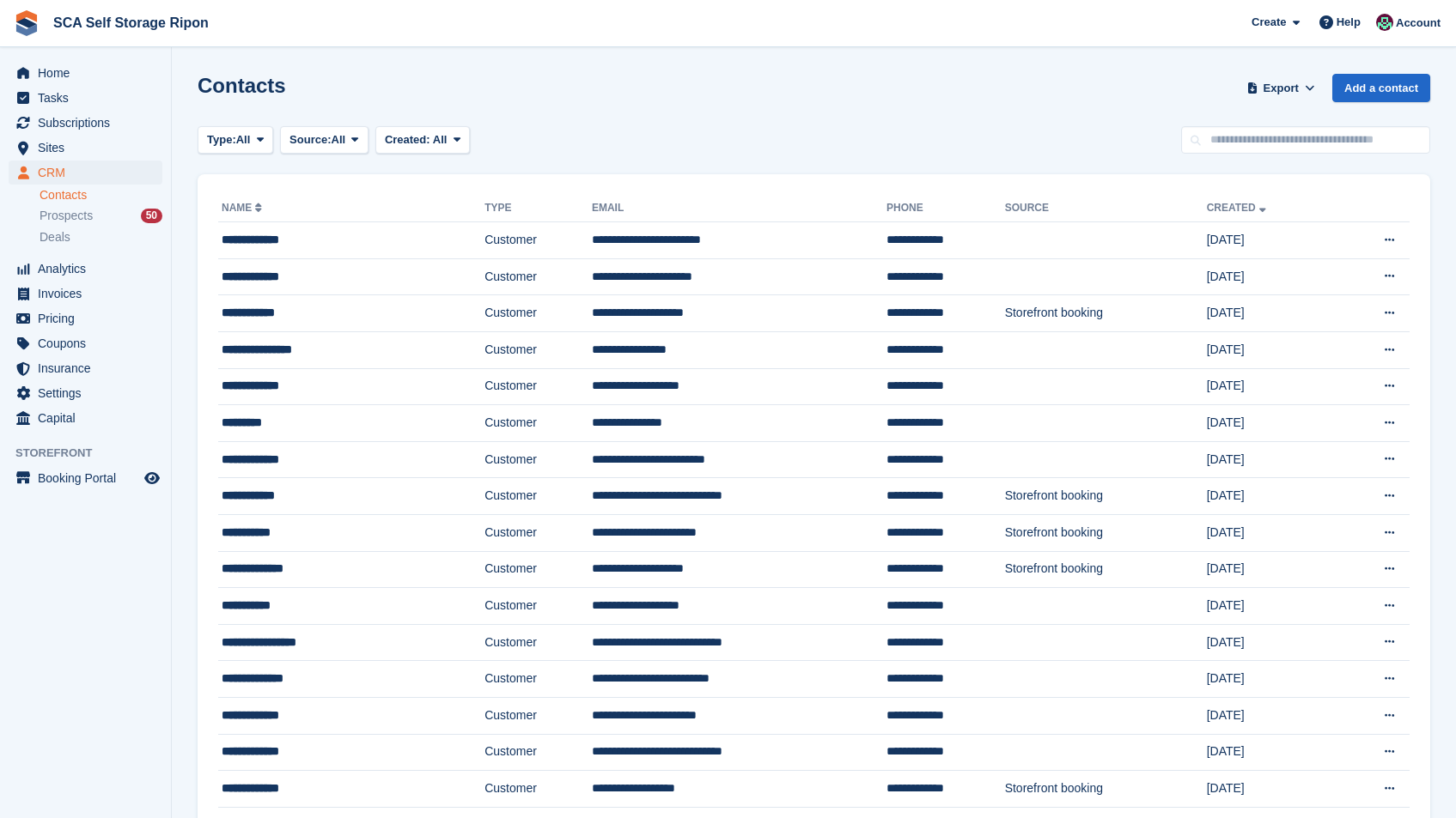  What do you see at coordinates (241, 85) in the screenshot?
I see `h1: Contacts` at bounding box center [241, 85].